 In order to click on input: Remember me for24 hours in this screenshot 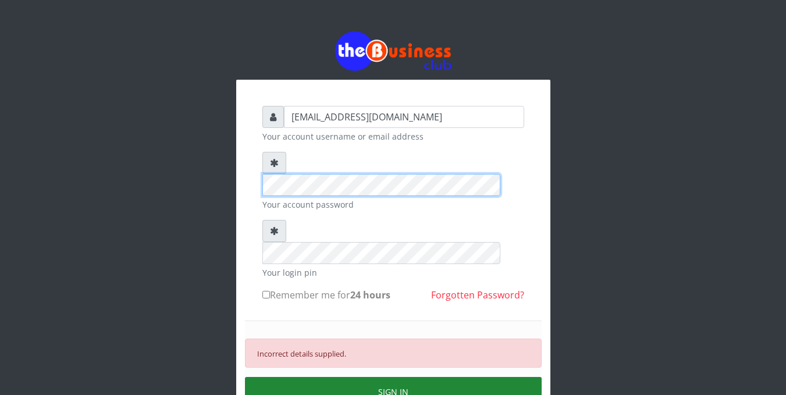, I will do `click(266, 294)`.